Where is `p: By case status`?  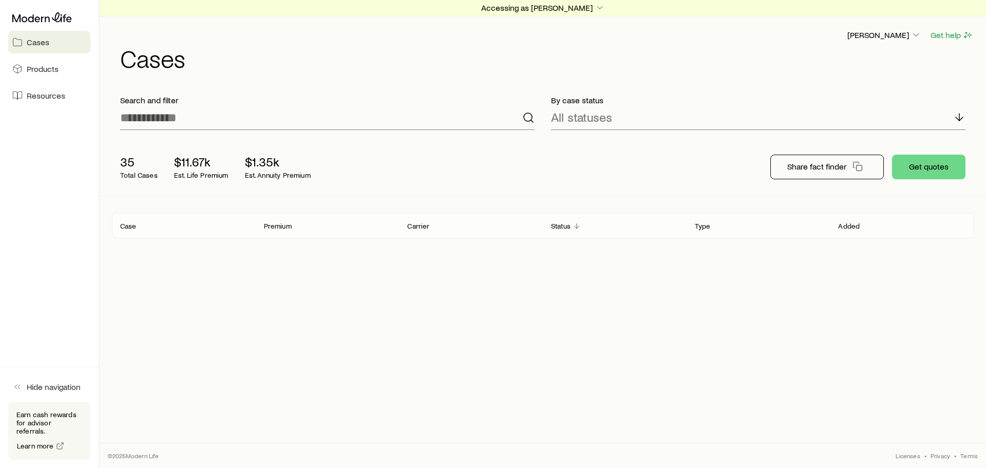
p: By case status is located at coordinates (758, 100).